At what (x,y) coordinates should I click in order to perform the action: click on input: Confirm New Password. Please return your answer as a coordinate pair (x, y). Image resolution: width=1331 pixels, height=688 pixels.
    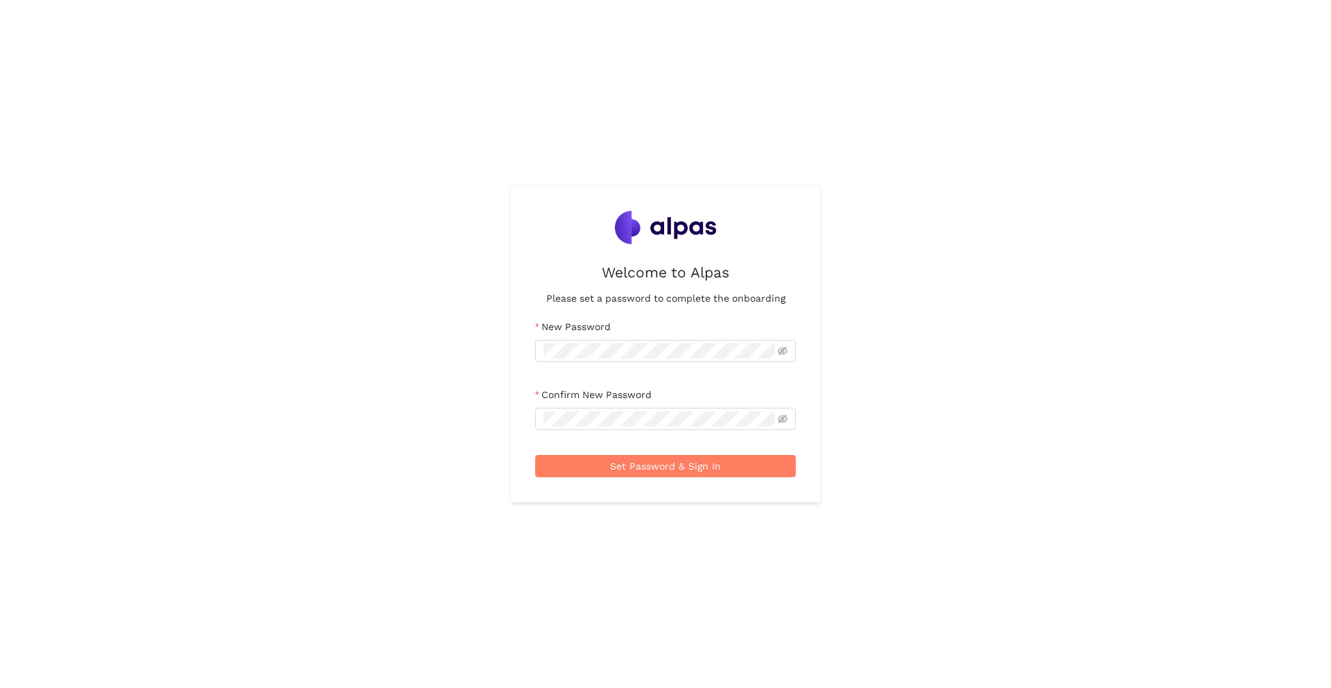
    Looking at the image, I should click on (659, 419).